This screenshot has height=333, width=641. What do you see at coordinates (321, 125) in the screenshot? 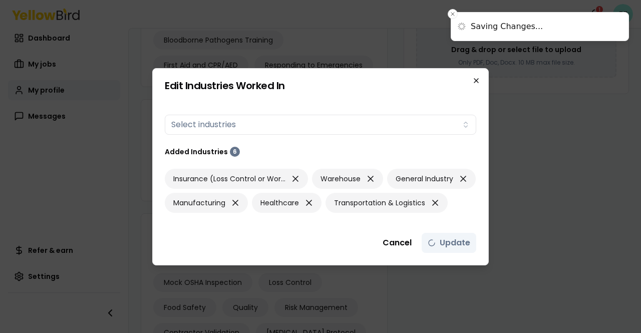
I see `button: Select industries` at bounding box center [321, 125].